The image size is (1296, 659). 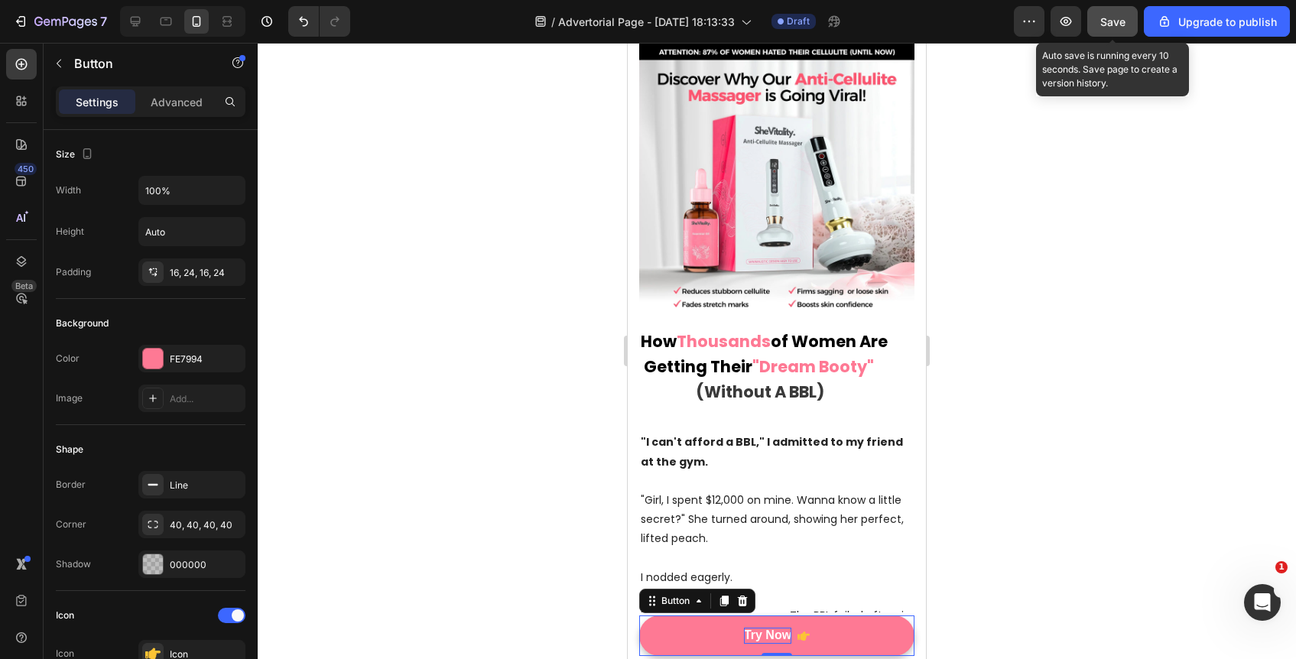 I want to click on p: Advanced, so click(x=177, y=102).